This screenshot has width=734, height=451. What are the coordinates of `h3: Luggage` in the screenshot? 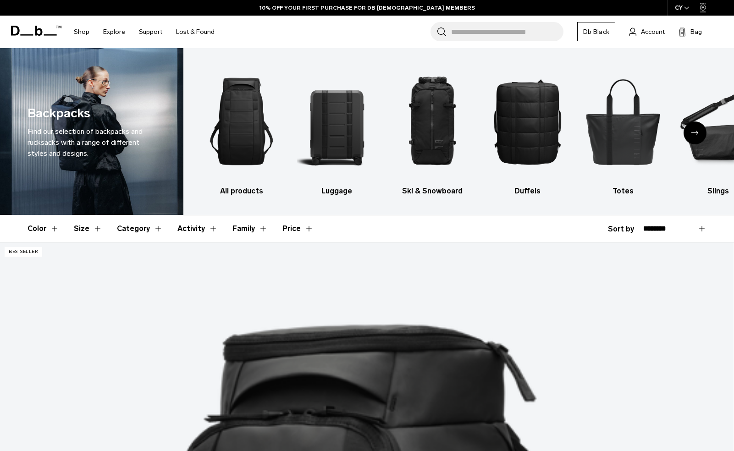 It's located at (337, 191).